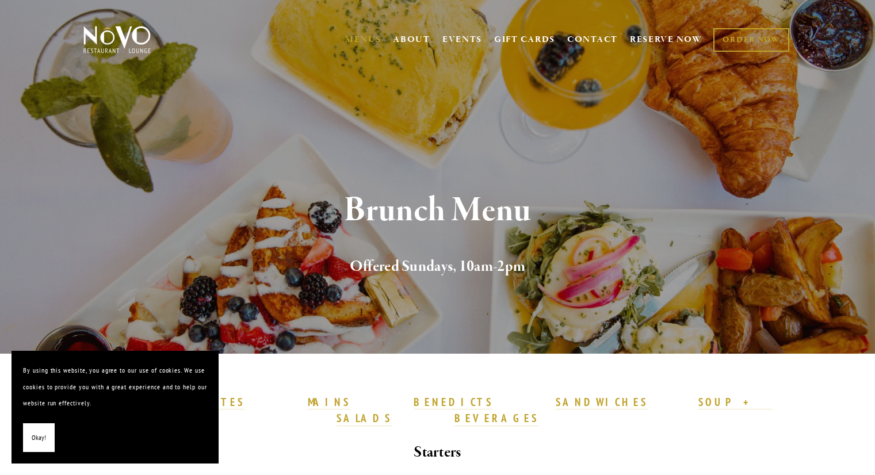  Describe the element at coordinates (438, 210) in the screenshot. I see `h1: Brunch Menu` at that location.